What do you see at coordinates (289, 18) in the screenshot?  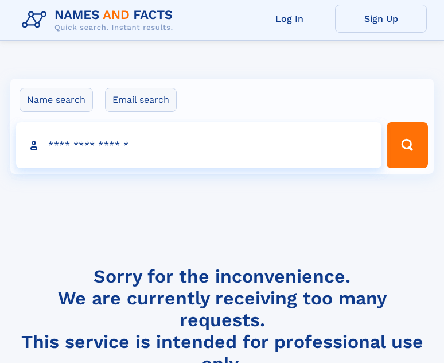 I see `a: Log In` at bounding box center [289, 18].